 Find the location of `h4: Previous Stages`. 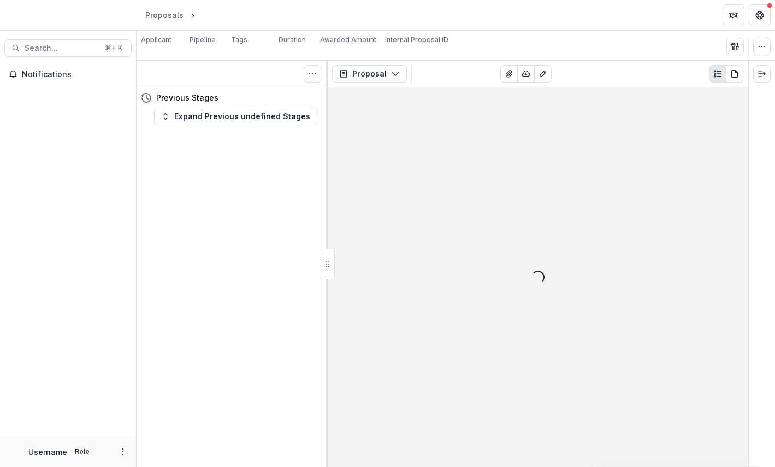

h4: Previous Stages is located at coordinates (187, 97).